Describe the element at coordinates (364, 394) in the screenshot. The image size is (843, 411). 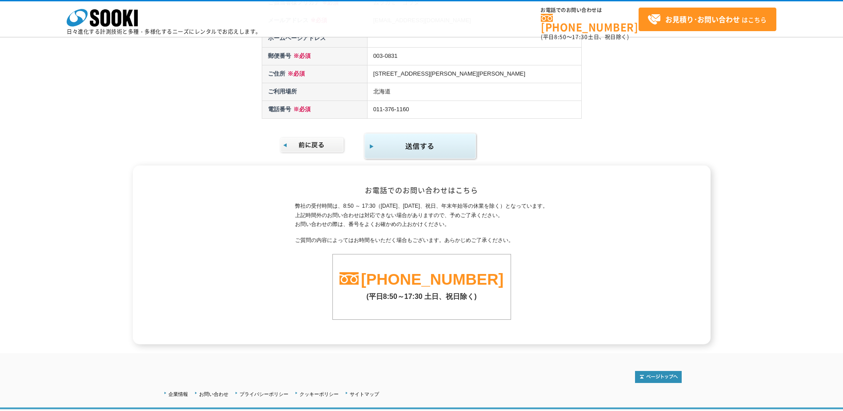
I see `a: サイトマップ` at that location.